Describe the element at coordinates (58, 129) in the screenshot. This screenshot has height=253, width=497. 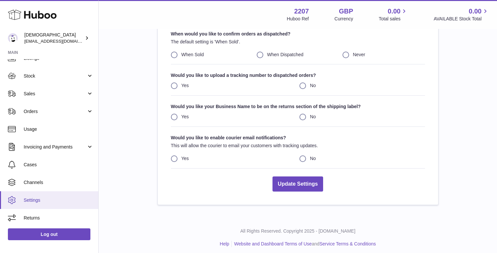
I see `span: Usage` at that location.